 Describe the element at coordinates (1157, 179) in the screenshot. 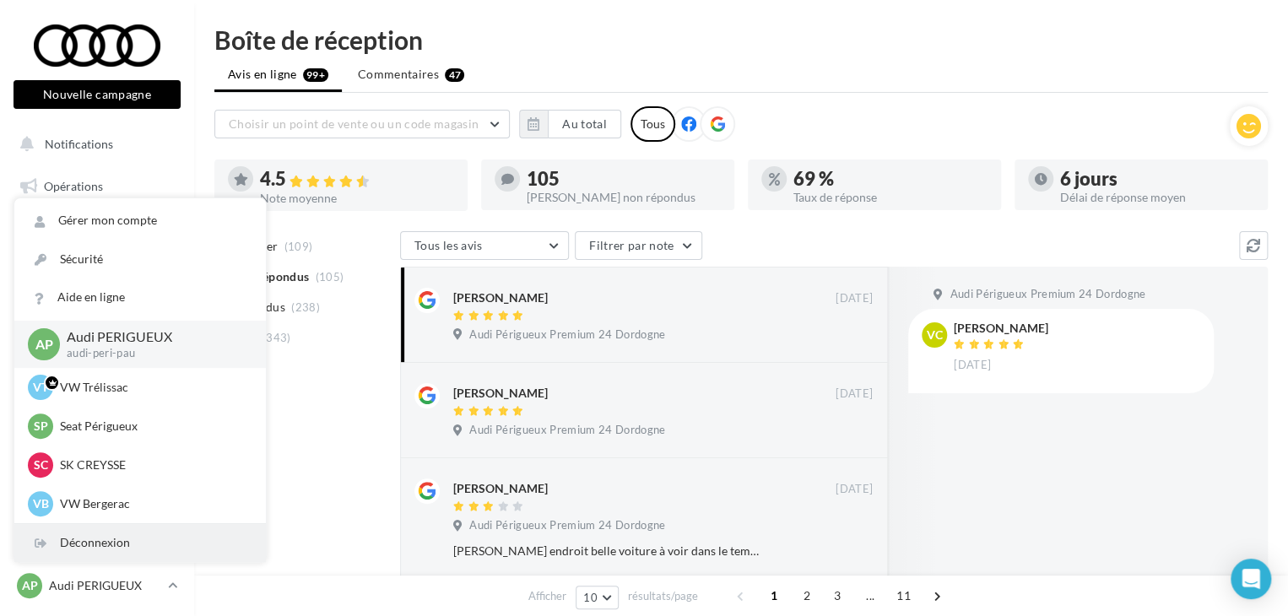

I see `div: 6 jours` at that location.